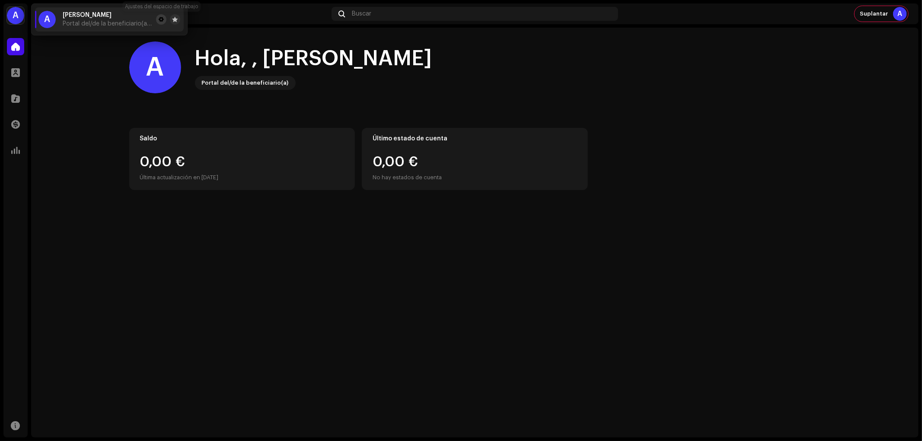 This screenshot has width=922, height=441. I want to click on span: Armelle Fourlon, so click(87, 15).